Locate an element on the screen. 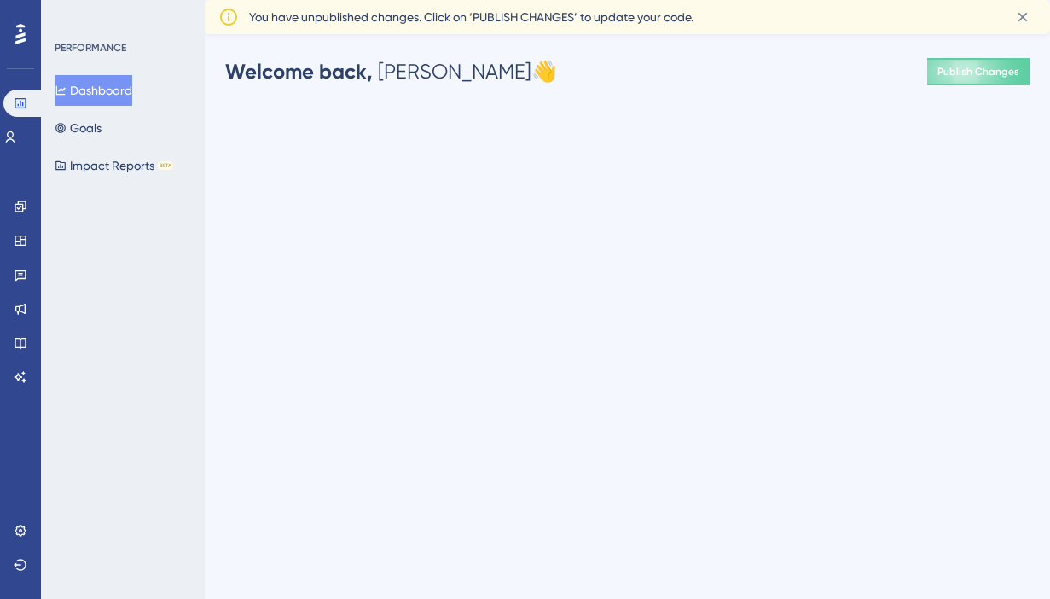 The width and height of the screenshot is (1050, 599). span: Welcome back, is located at coordinates (298, 71).